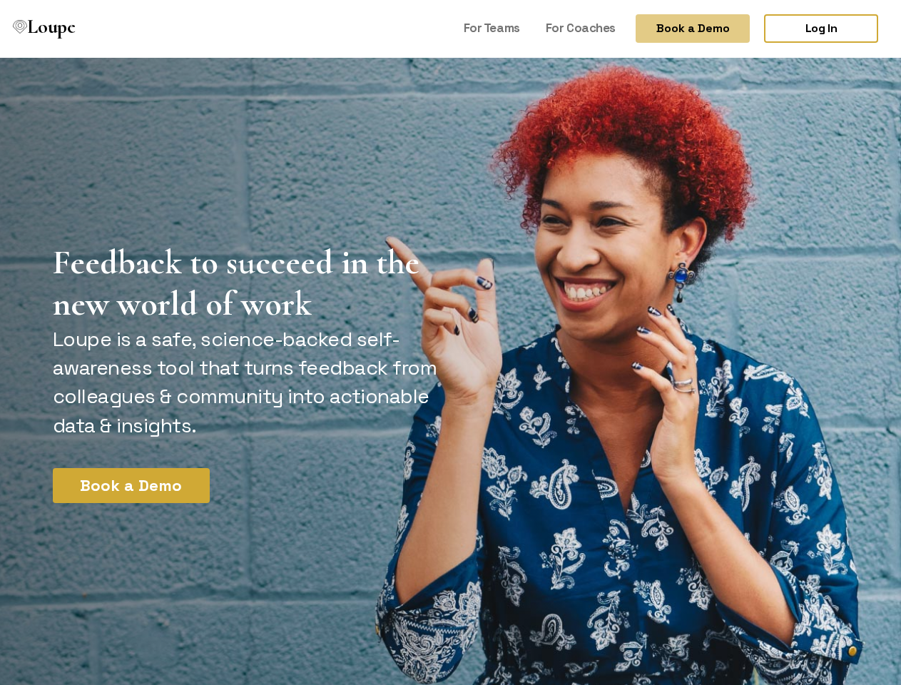 This screenshot has width=901, height=685. What do you see at coordinates (20, 27) in the screenshot?
I see `img: Loupe Logo` at bounding box center [20, 27].